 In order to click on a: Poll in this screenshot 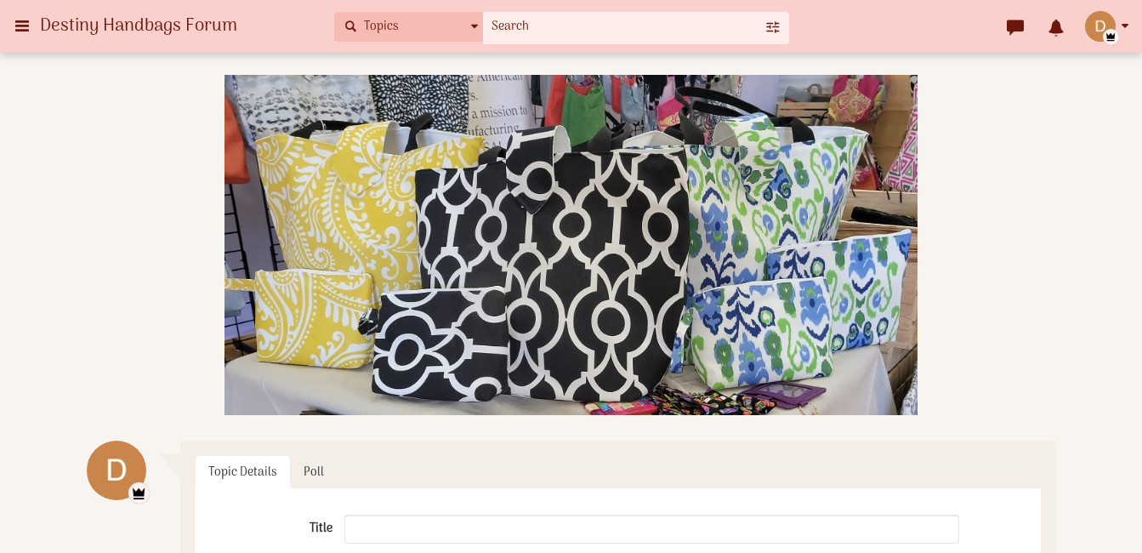, I will do `click(314, 473)`.